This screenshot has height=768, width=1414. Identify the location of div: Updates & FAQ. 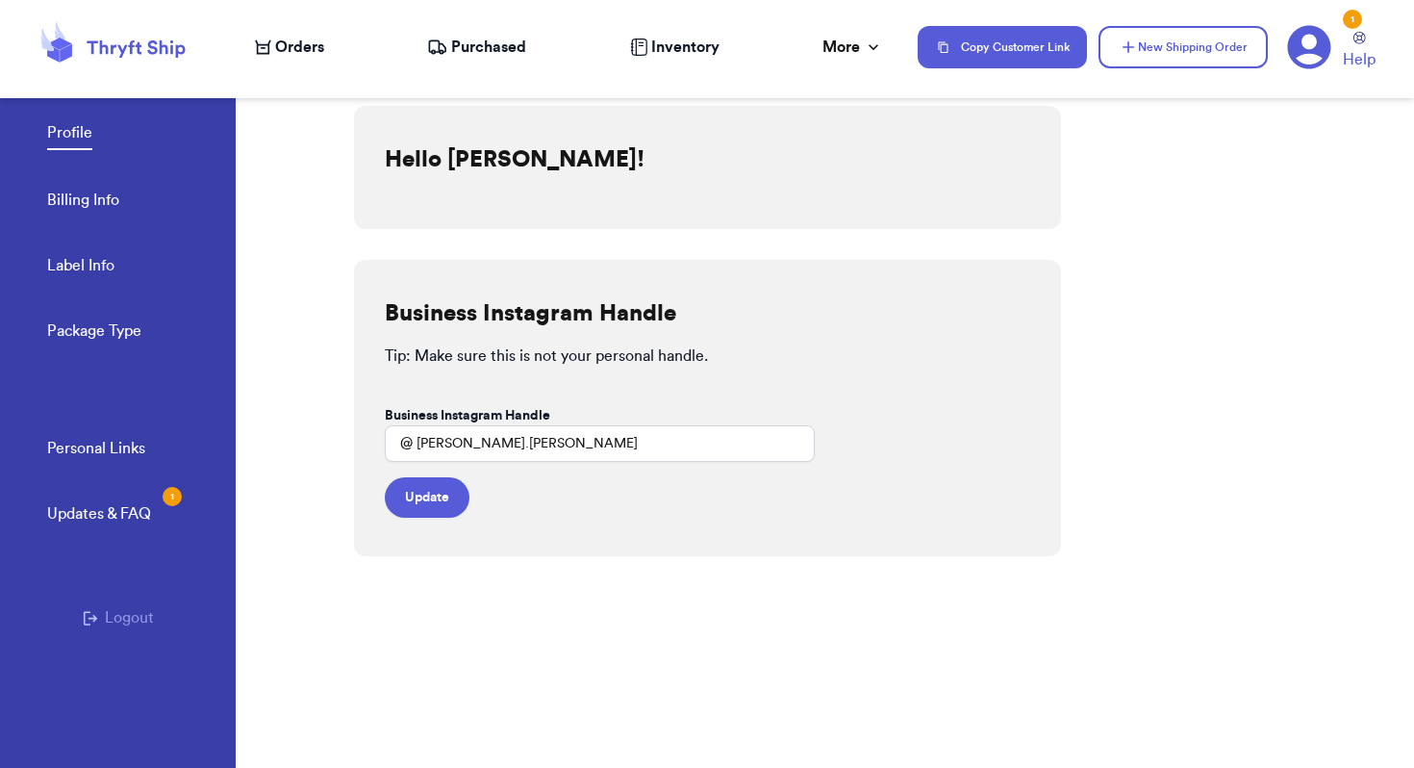
(99, 514).